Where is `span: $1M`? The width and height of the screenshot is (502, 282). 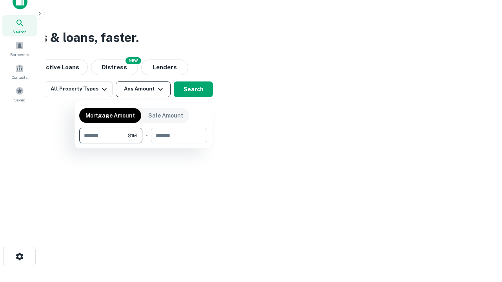
span: $1M is located at coordinates (132, 136).